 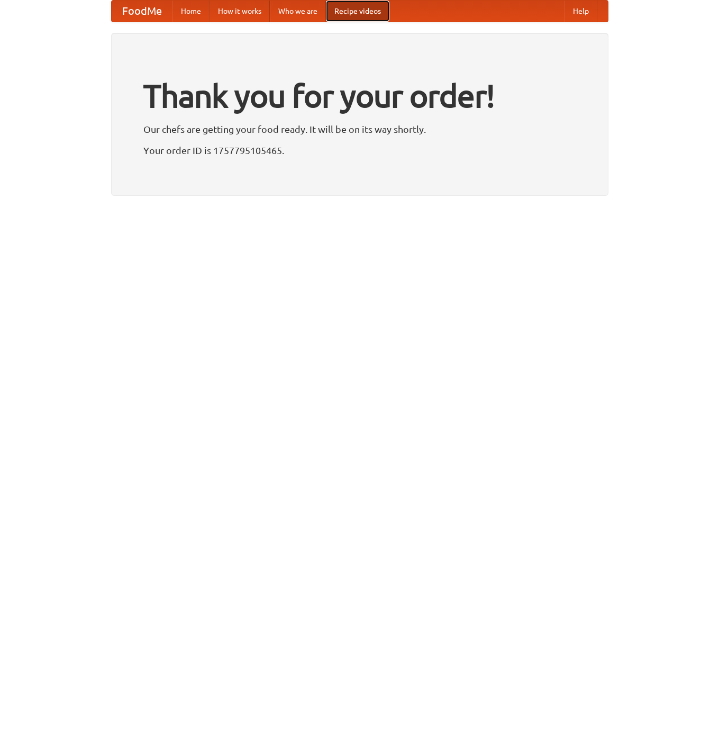 I want to click on a: FoodMe, so click(x=142, y=11).